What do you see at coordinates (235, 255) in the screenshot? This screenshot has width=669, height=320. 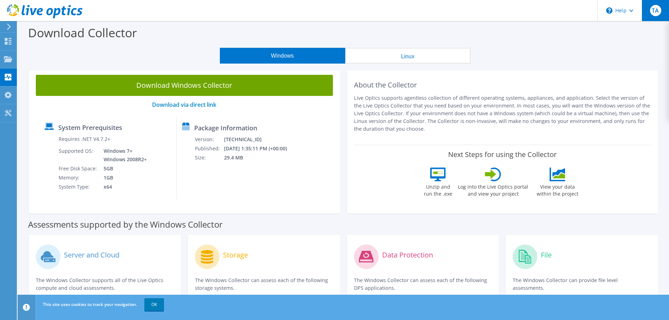 I see `label: Storage` at bounding box center [235, 255].